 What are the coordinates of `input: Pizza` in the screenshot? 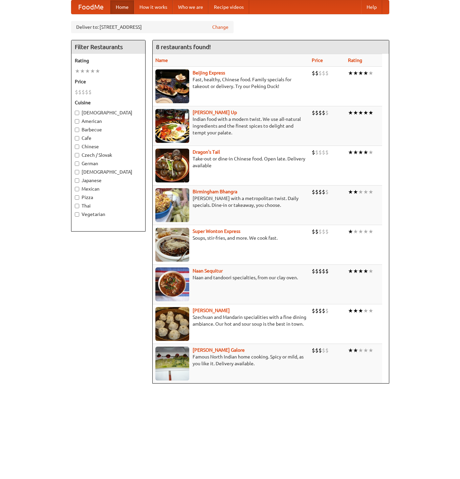 It's located at (77, 198).